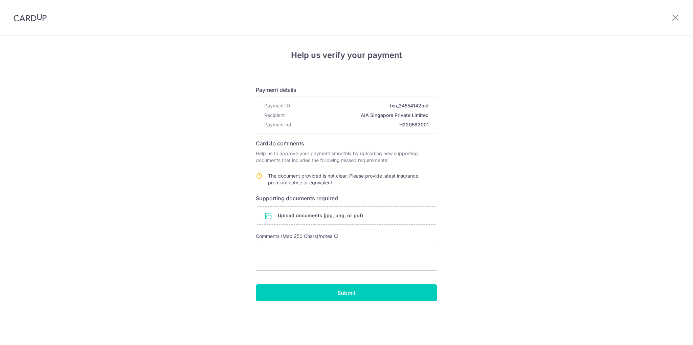 The height and width of the screenshot is (345, 693). I want to click on h6: CardUp comments, so click(347, 143).